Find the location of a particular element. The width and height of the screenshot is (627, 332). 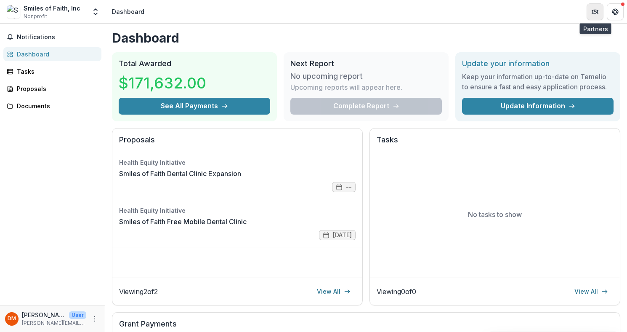

a: Proposals is located at coordinates (52, 88).